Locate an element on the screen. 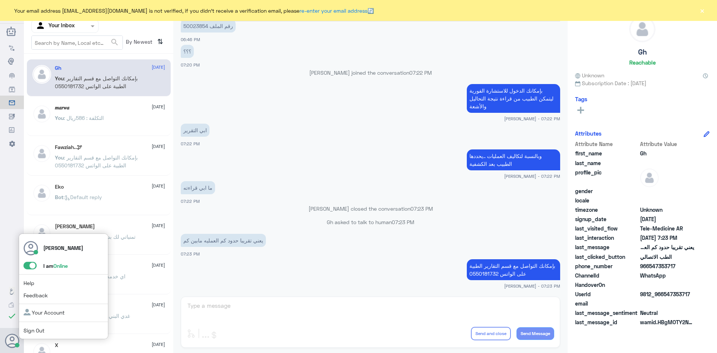 This screenshot has width=717, height=353. span: HandoverOn is located at coordinates (607, 284).